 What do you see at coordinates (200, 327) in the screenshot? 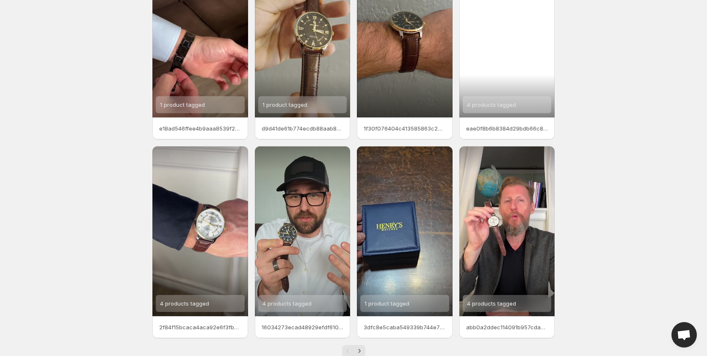
I see `p: 2f84f15bcaca4aca92e6f3fb0f5be6f3` at bounding box center [200, 327].